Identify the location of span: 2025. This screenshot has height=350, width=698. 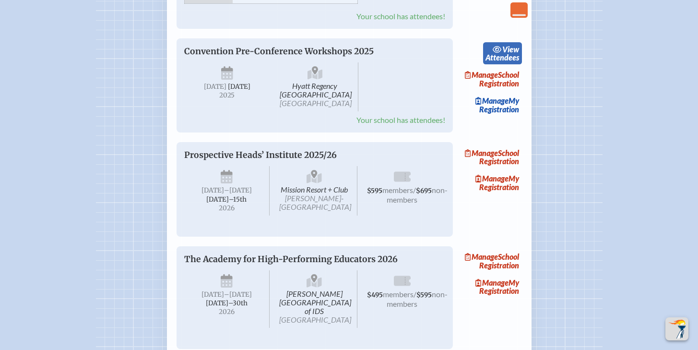
(227, 95).